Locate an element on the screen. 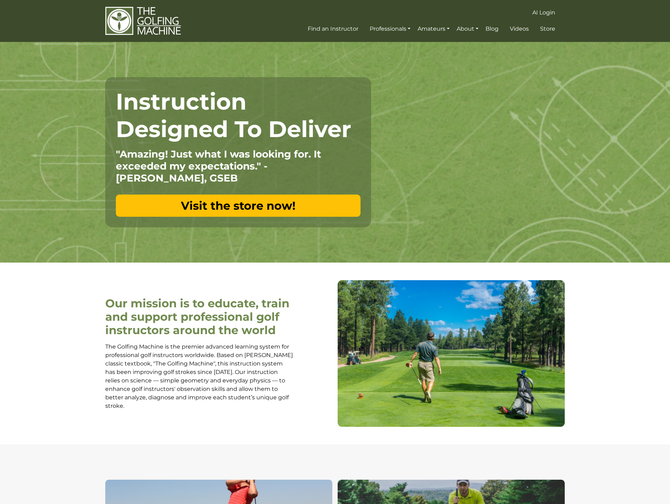 The image size is (670, 504). a: Blog is located at coordinates (492, 29).